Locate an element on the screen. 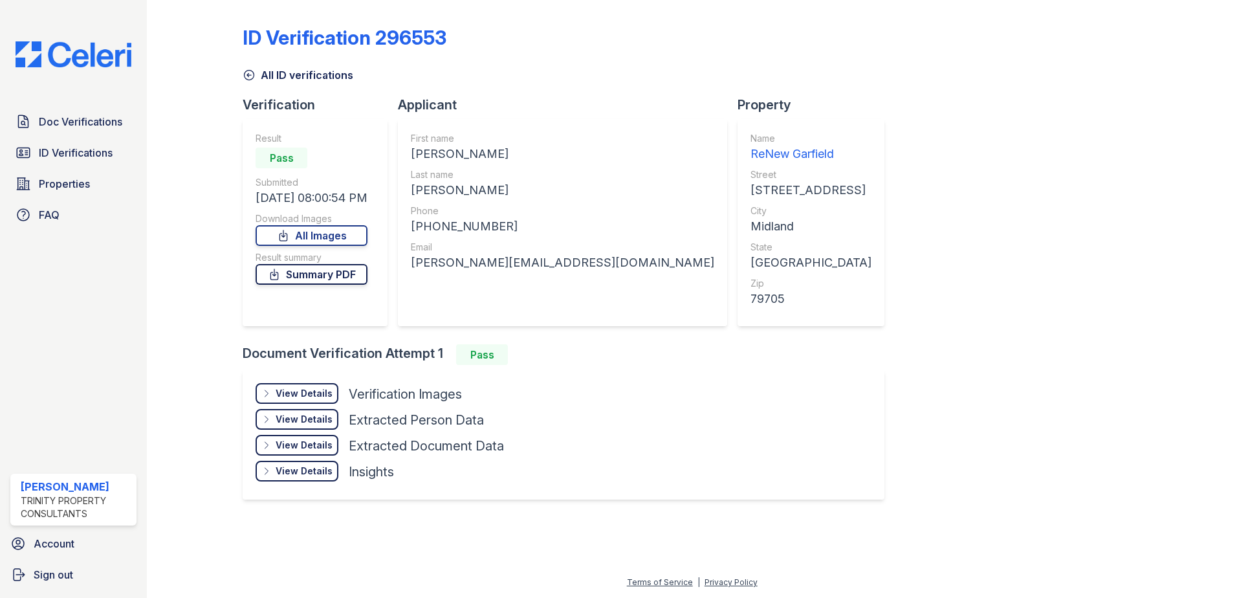 This screenshot has width=1237, height=598. div: 79705 is located at coordinates (811, 299).